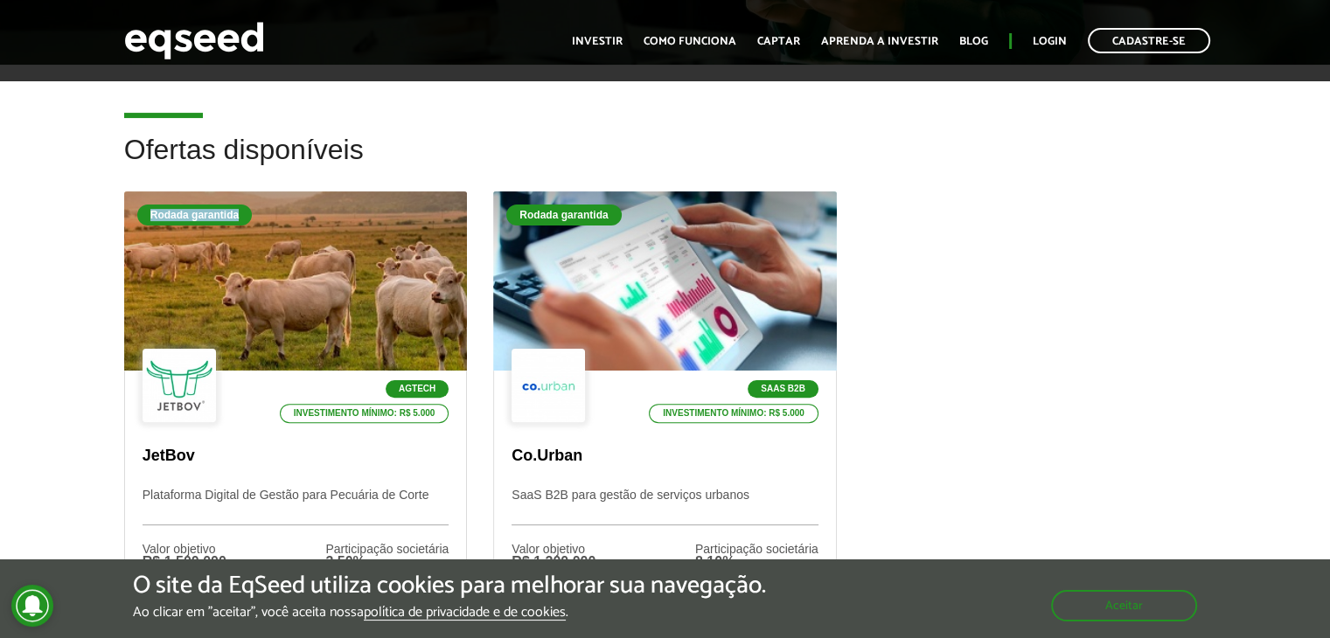 Image resolution: width=1330 pixels, height=638 pixels. I want to click on div: R$ 1.500.000, so click(184, 562).